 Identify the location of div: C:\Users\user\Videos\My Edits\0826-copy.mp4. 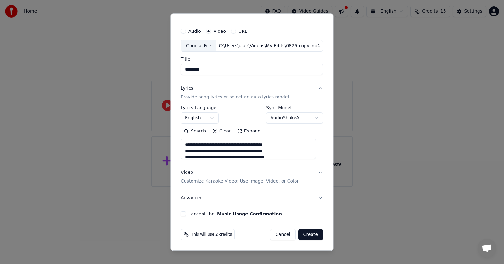
(270, 46).